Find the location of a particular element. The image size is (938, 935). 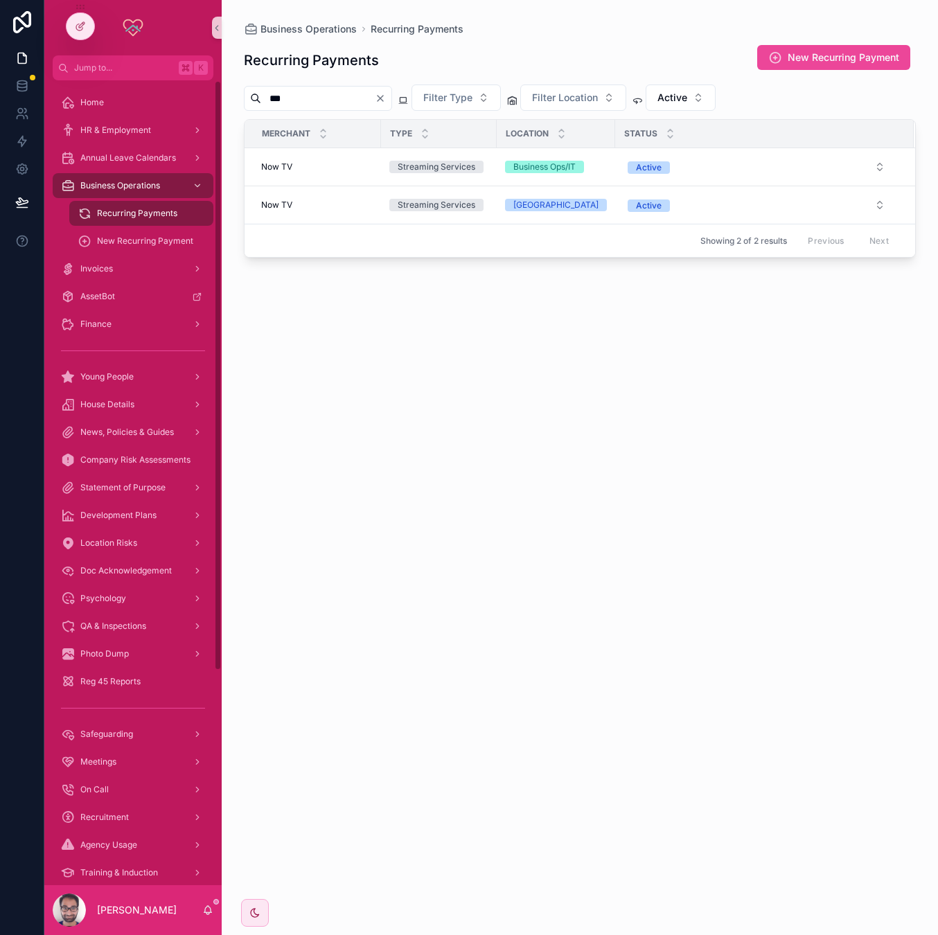

span: Reg 45 Reports is located at coordinates (110, 682).